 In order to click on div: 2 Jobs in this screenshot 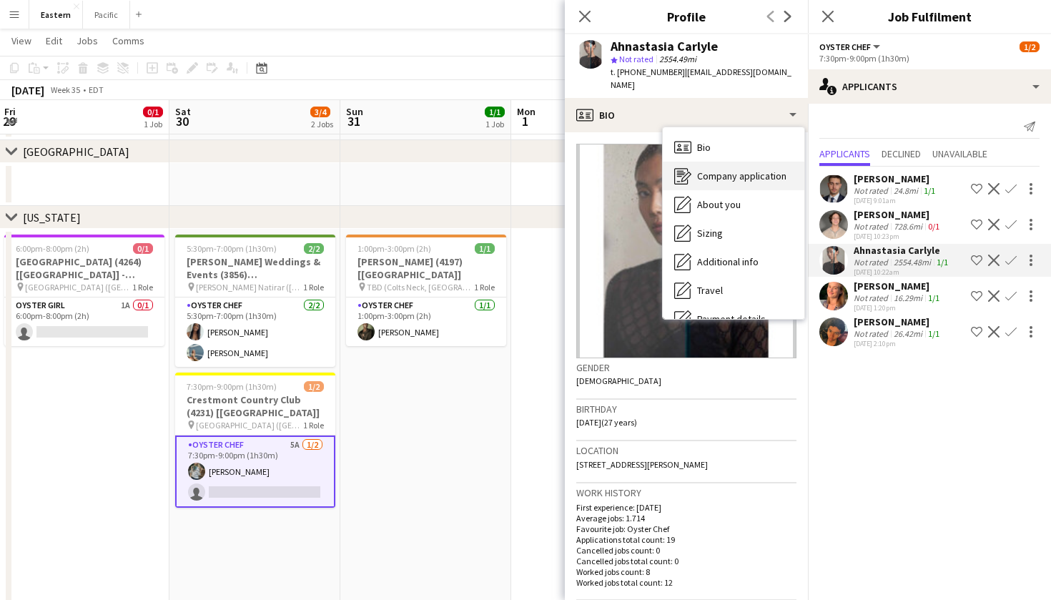, I will do `click(322, 124)`.